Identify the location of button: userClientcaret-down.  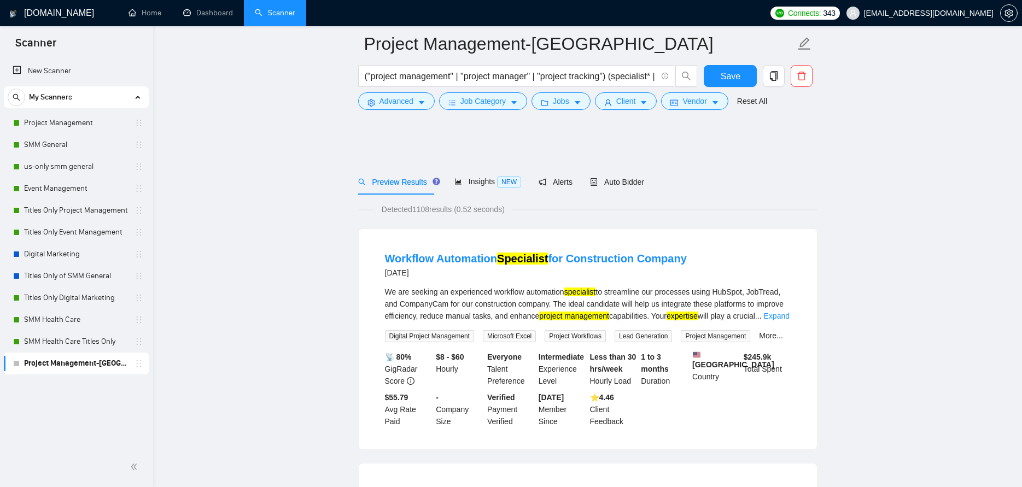
(626, 101).